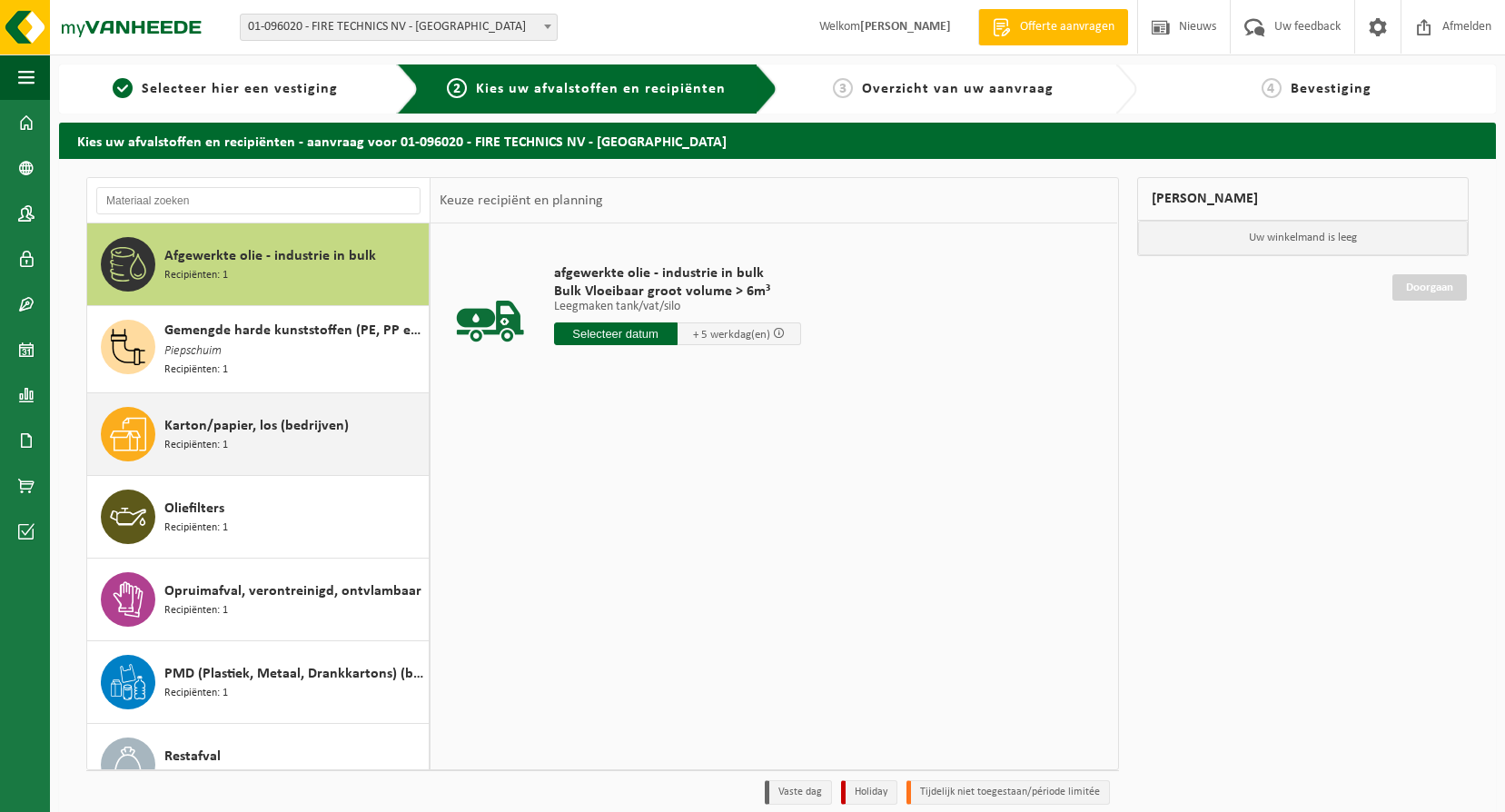 This screenshot has height=812, width=1505. What do you see at coordinates (1429, 287) in the screenshot?
I see `a: Doorgaan` at bounding box center [1429, 287].